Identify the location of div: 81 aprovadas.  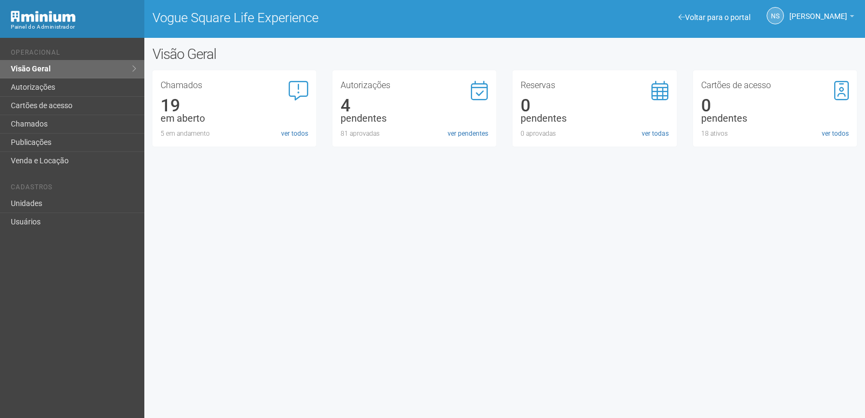
(414, 134).